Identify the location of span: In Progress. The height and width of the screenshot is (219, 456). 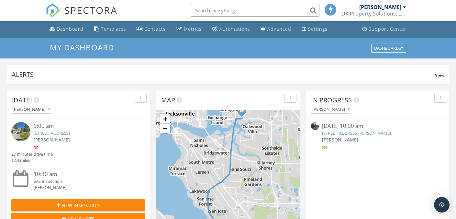
(331, 100).